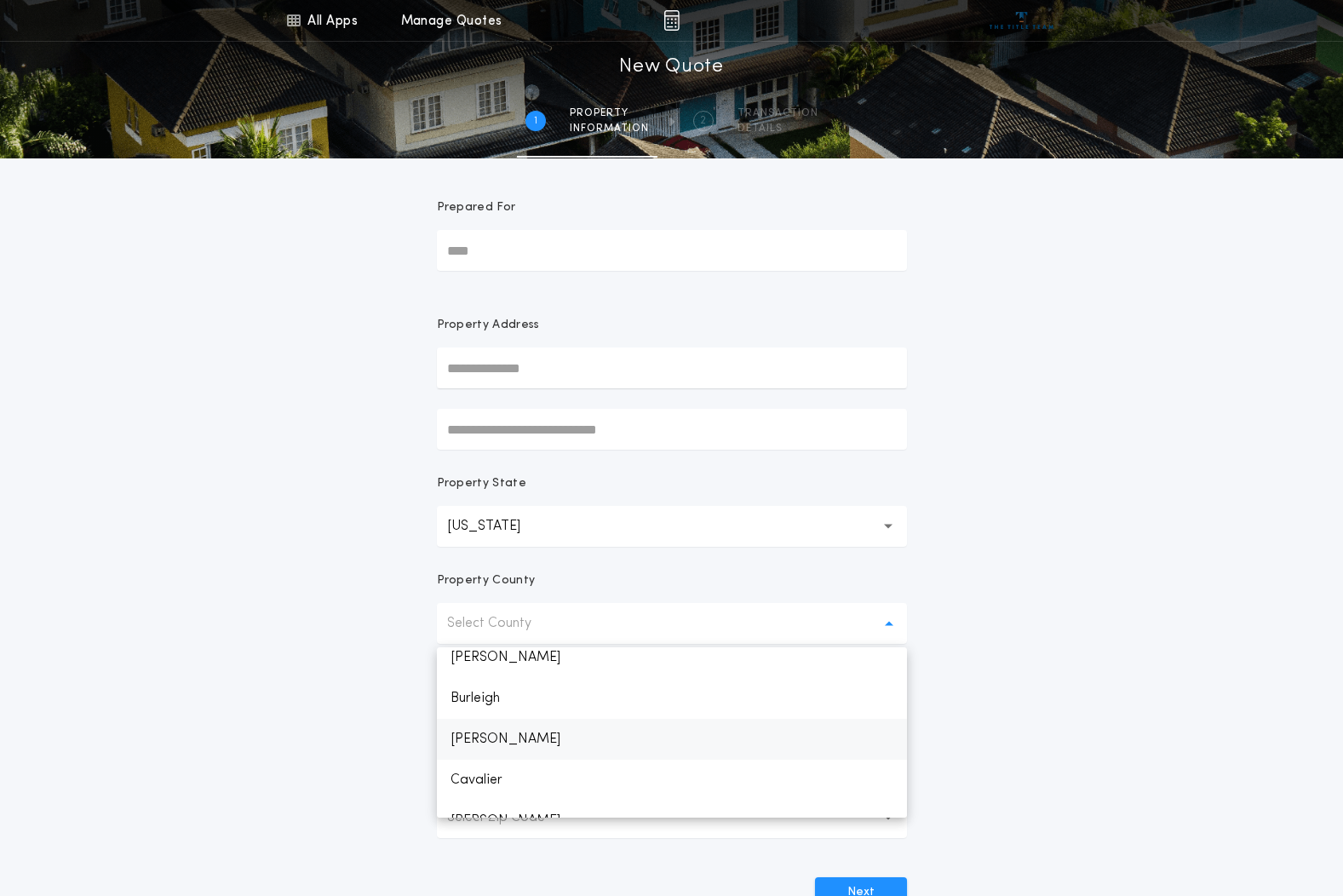 This screenshot has width=1343, height=896. Describe the element at coordinates (672, 818) in the screenshot. I see `button: Select Zip Code` at that location.